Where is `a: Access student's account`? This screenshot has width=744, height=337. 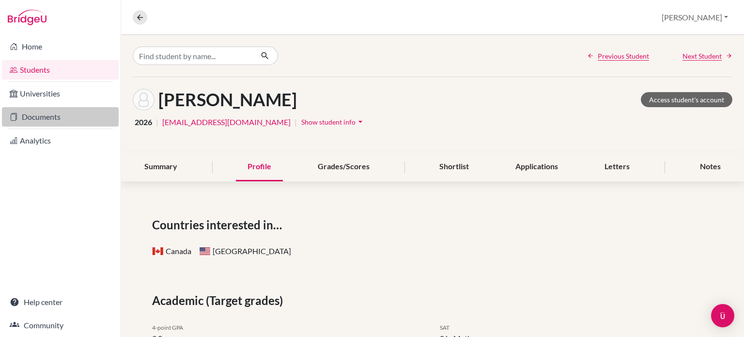
a: Access student's account is located at coordinates (686, 99).